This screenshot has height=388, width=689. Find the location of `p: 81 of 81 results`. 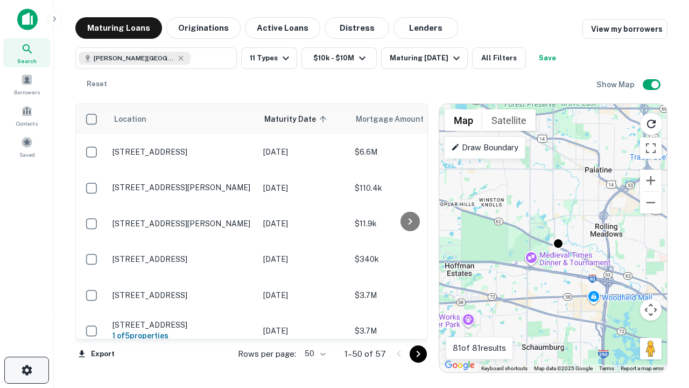

p: 81 of 81 results is located at coordinates (479, 348).